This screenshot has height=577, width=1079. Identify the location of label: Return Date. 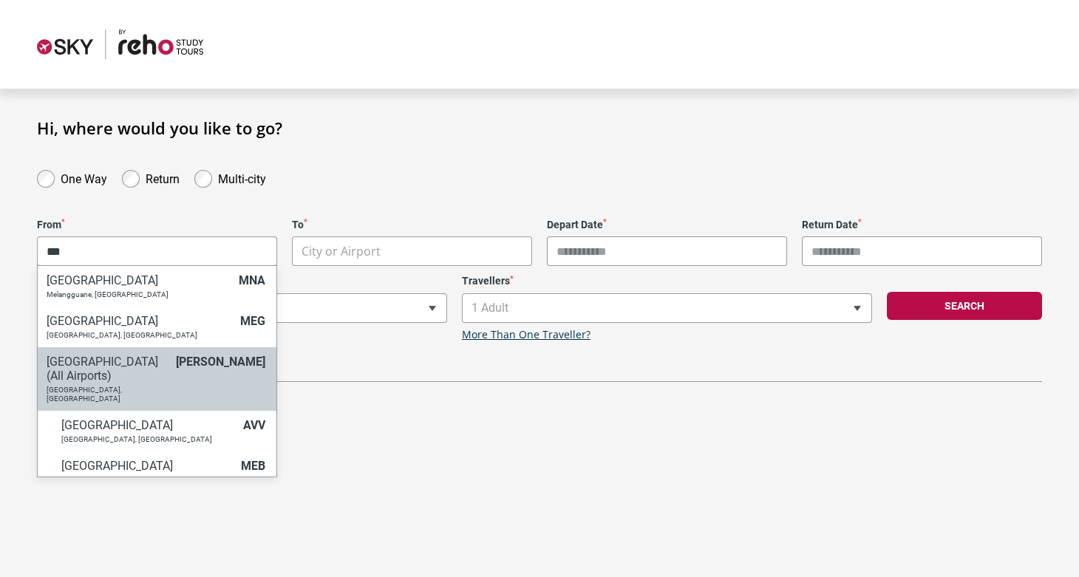
(922, 225).